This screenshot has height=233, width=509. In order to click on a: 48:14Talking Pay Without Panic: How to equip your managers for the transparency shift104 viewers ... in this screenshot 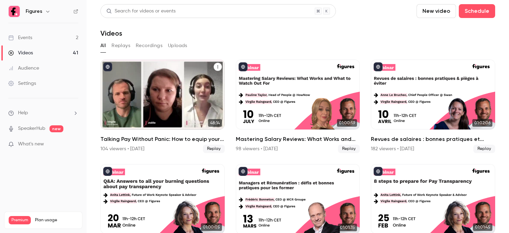, I will do `click(162, 106)`.